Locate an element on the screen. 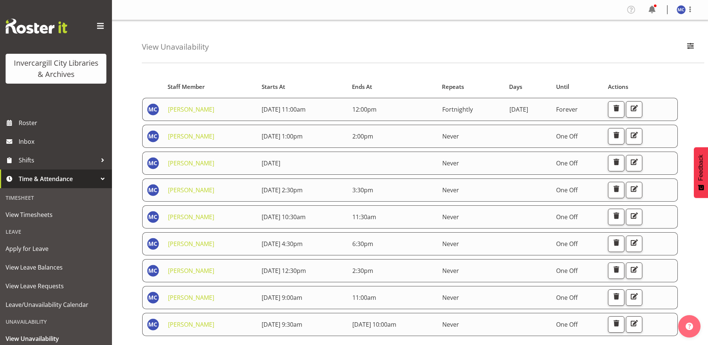 The height and width of the screenshot is (345, 708). a: Leave/Unavailability Calendar is located at coordinates (56, 305).